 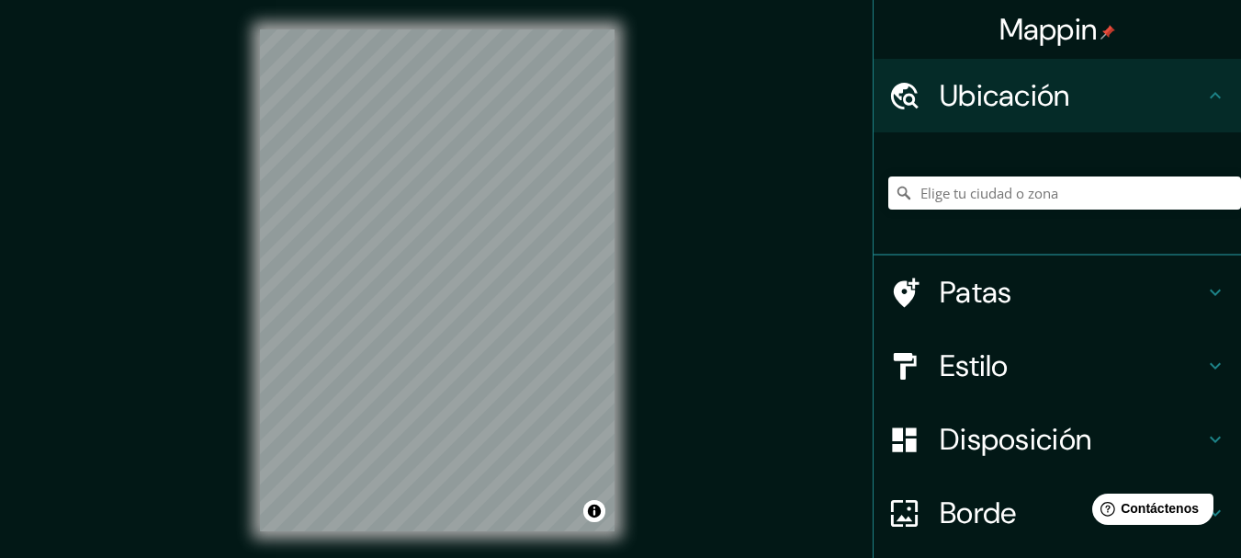 What do you see at coordinates (976, 292) in the screenshot?
I see `font: Patas` at bounding box center [976, 292].